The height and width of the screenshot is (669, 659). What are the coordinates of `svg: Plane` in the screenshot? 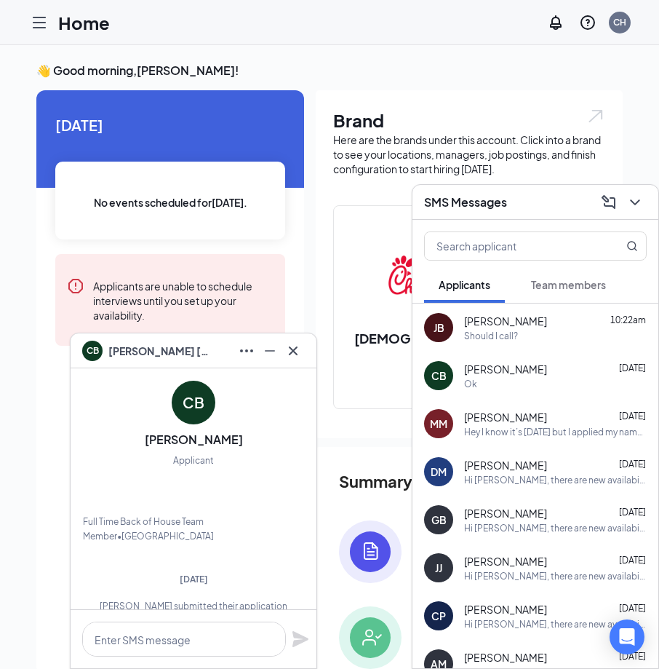 It's located at (301, 639).